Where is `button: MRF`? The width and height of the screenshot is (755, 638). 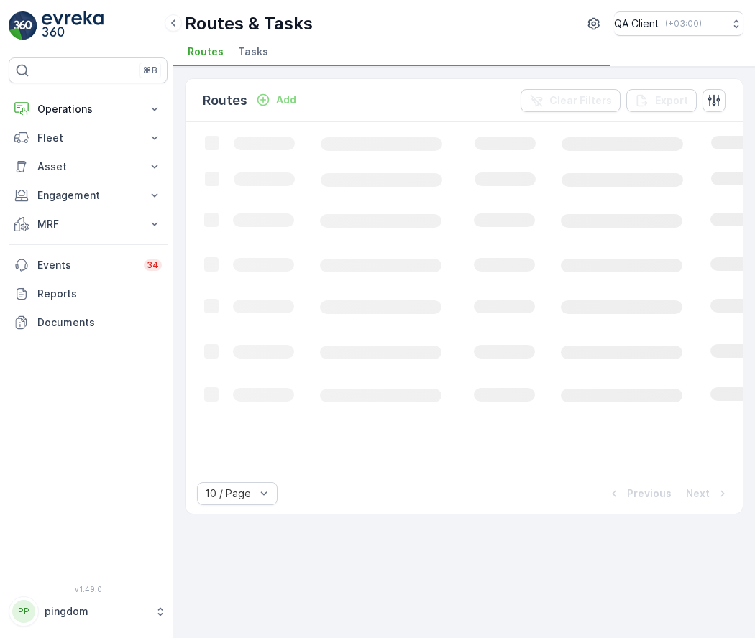
button: MRF is located at coordinates (88, 224).